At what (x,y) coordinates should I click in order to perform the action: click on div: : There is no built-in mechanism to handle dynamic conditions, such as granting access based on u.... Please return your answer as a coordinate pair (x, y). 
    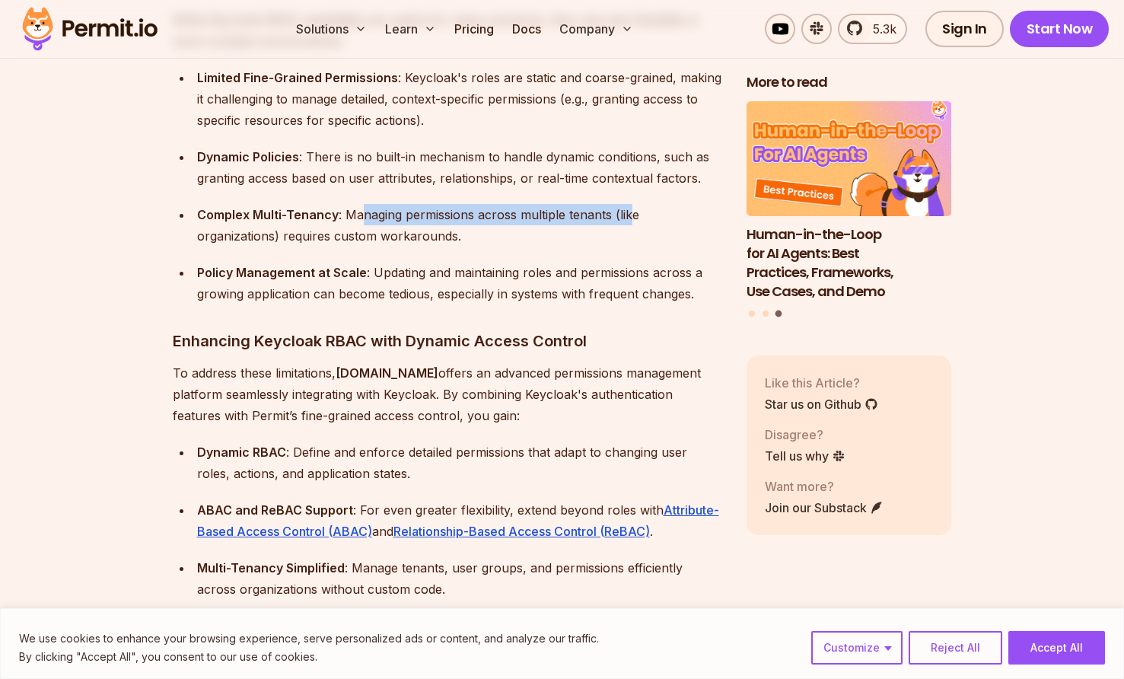
    Looking at the image, I should click on (460, 167).